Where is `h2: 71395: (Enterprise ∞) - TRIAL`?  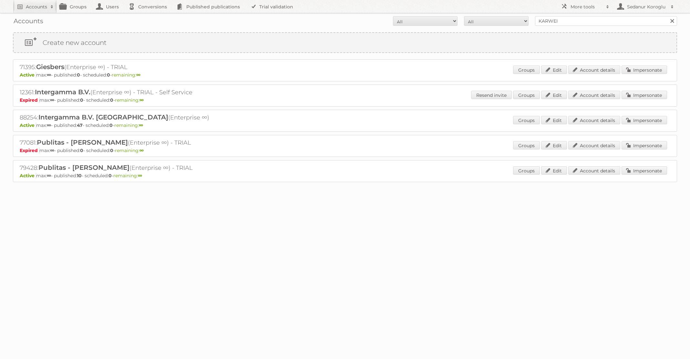 h2: 71395: (Enterprise ∞) - TRIAL is located at coordinates (133, 67).